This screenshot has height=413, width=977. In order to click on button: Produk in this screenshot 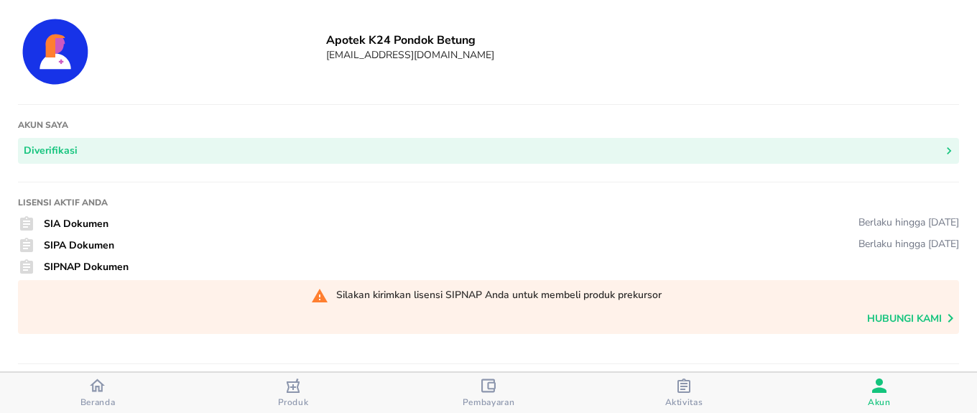, I will do `click(293, 393)`.